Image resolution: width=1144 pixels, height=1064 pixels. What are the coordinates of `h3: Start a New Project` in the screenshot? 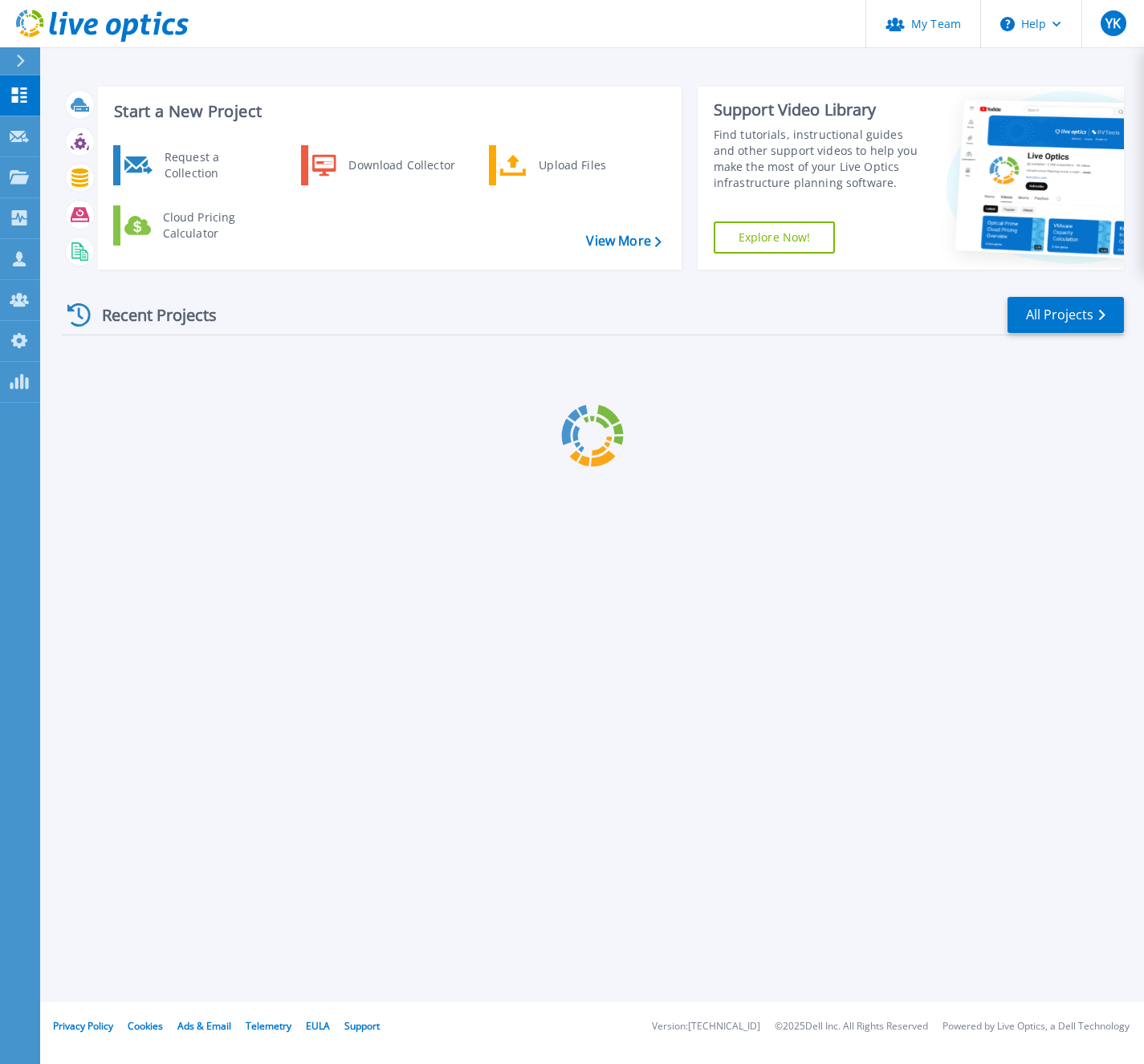 It's located at (387, 111).